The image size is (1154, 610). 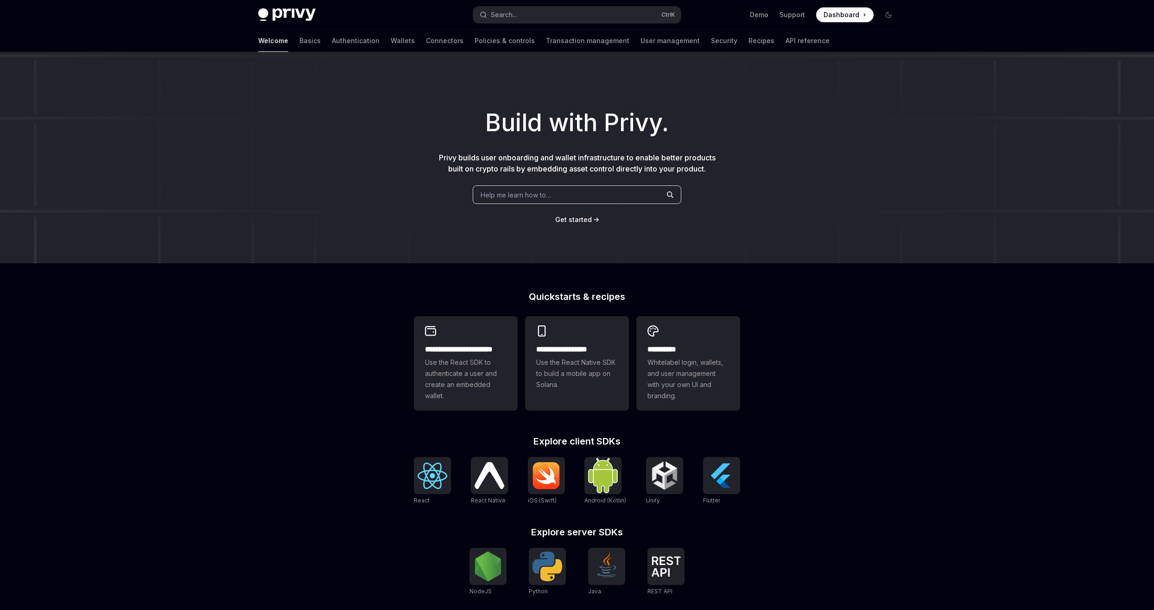 I want to click on img: Java, so click(x=607, y=566).